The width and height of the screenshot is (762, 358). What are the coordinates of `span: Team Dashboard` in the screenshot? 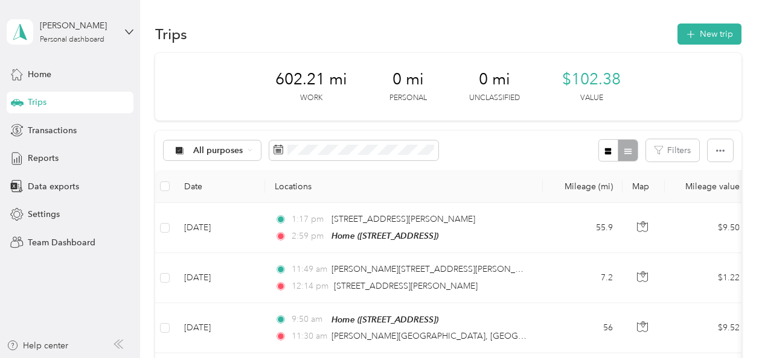 It's located at (62, 243).